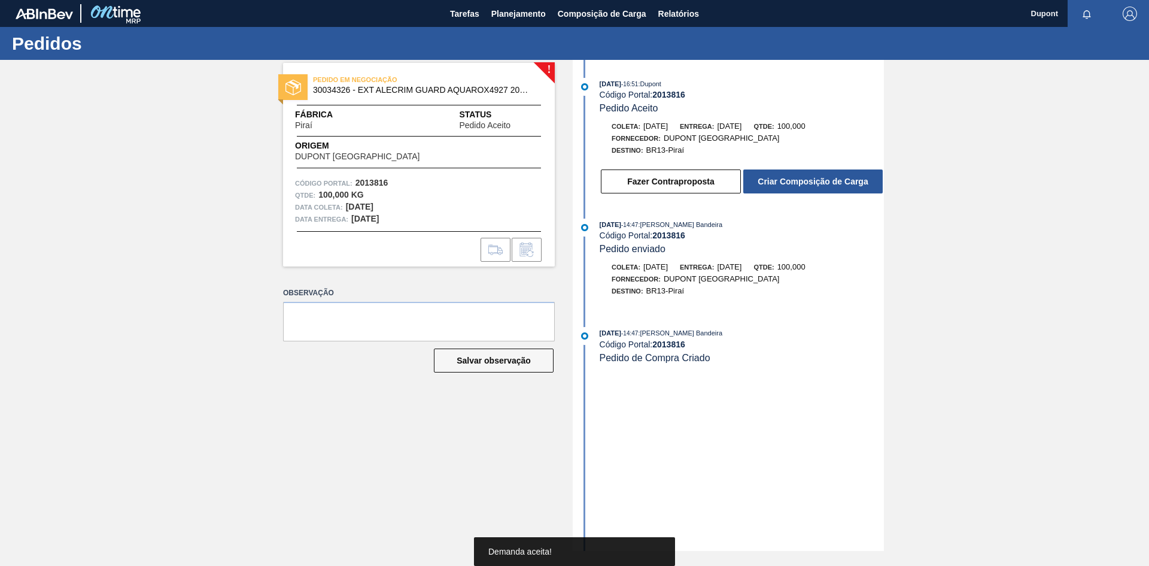 Image resolution: width=1149 pixels, height=566 pixels. Describe the element at coordinates (303, 125) in the screenshot. I see `span: Piraí` at that location.